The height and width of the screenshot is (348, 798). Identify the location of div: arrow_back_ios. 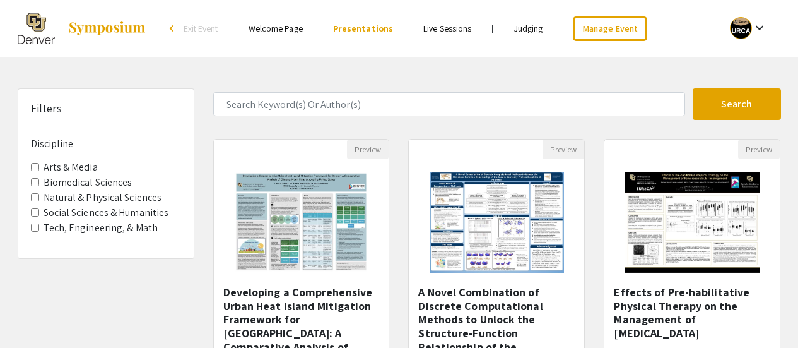
(173, 28).